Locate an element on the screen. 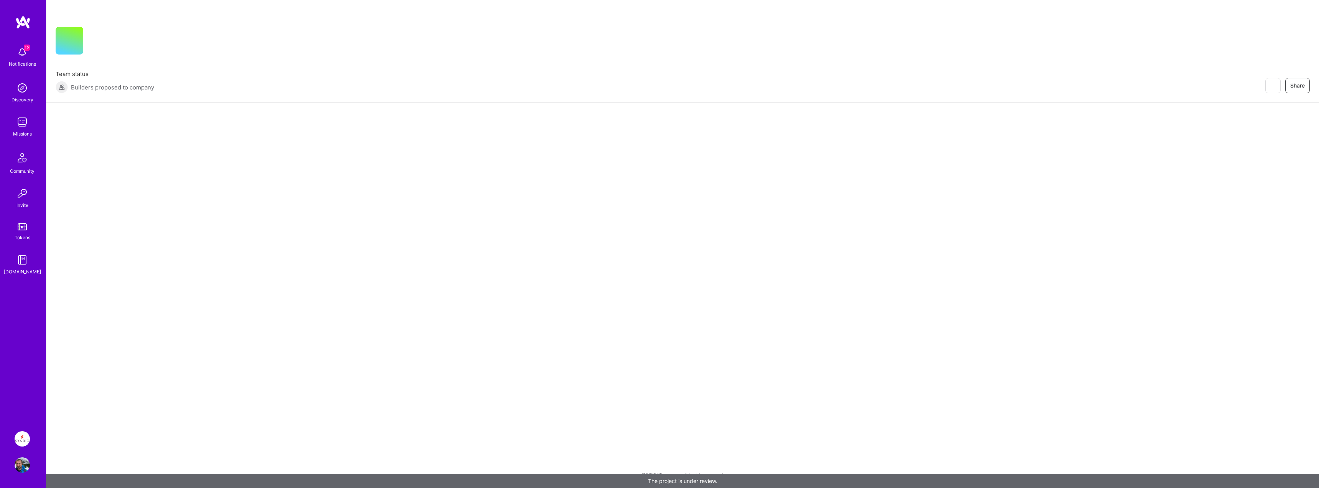 Image resolution: width=1319 pixels, height=488 pixels. img: teamwork is located at coordinates (22, 122).